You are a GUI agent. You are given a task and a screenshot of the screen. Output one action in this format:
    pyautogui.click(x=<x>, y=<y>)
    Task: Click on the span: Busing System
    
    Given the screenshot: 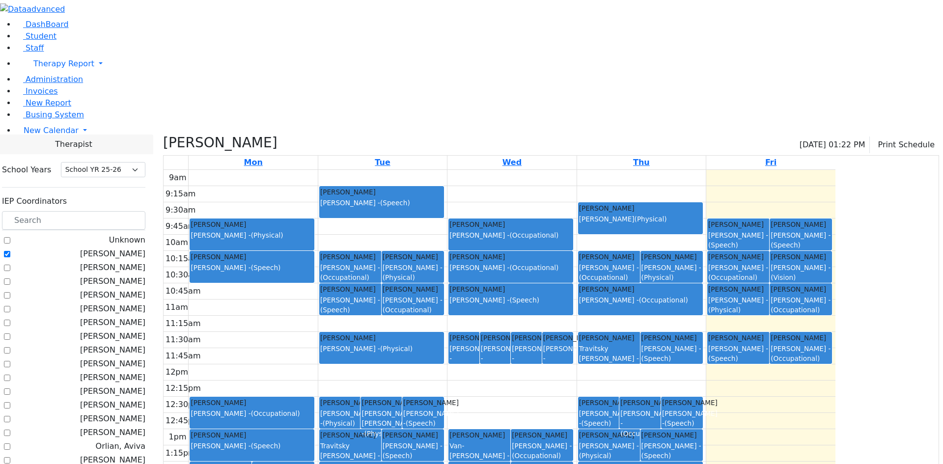 What is the action you would take?
    pyautogui.click(x=54, y=114)
    